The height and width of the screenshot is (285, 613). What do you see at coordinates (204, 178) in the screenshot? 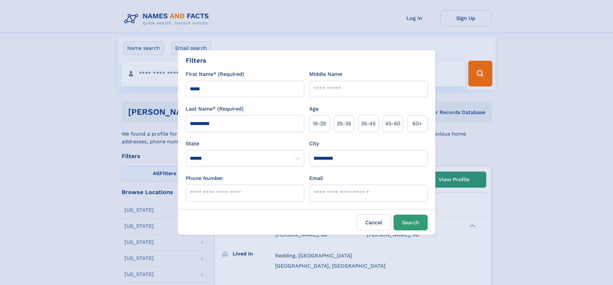
I see `label: Phone Number` at bounding box center [204, 178].